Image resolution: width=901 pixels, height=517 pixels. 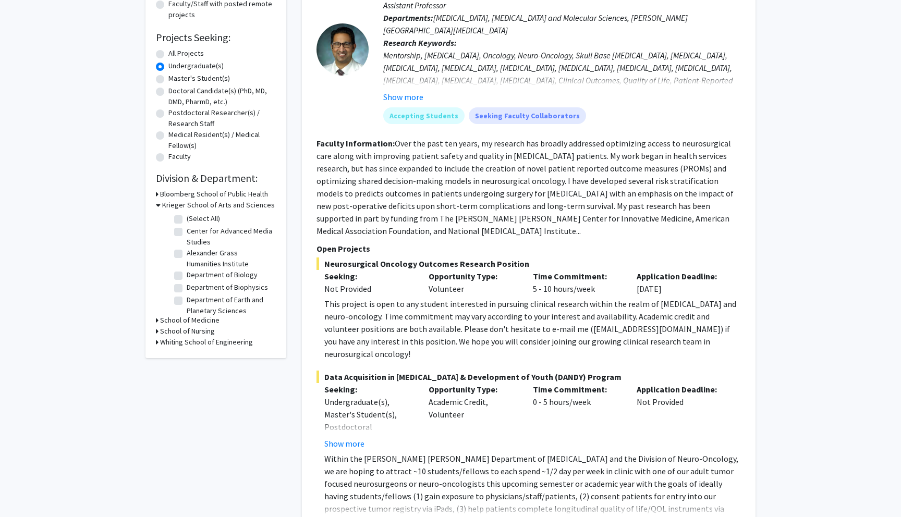 What do you see at coordinates (186, 53) in the screenshot?
I see `label: All Projects` at bounding box center [186, 53].